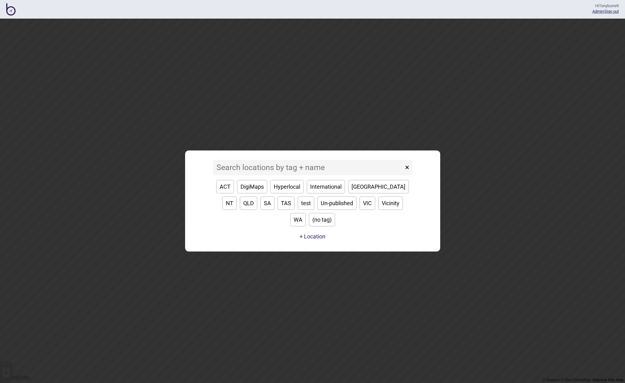 The width and height of the screenshot is (625, 383). Describe the element at coordinates (390, 203) in the screenshot. I see `button: Vicinity` at that location.